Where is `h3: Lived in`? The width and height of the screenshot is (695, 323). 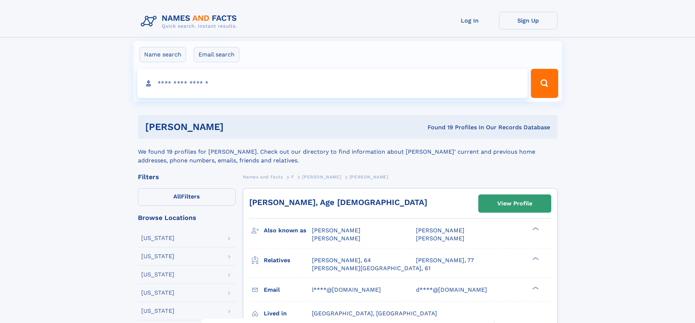 h3: Lived in is located at coordinates (288, 314).